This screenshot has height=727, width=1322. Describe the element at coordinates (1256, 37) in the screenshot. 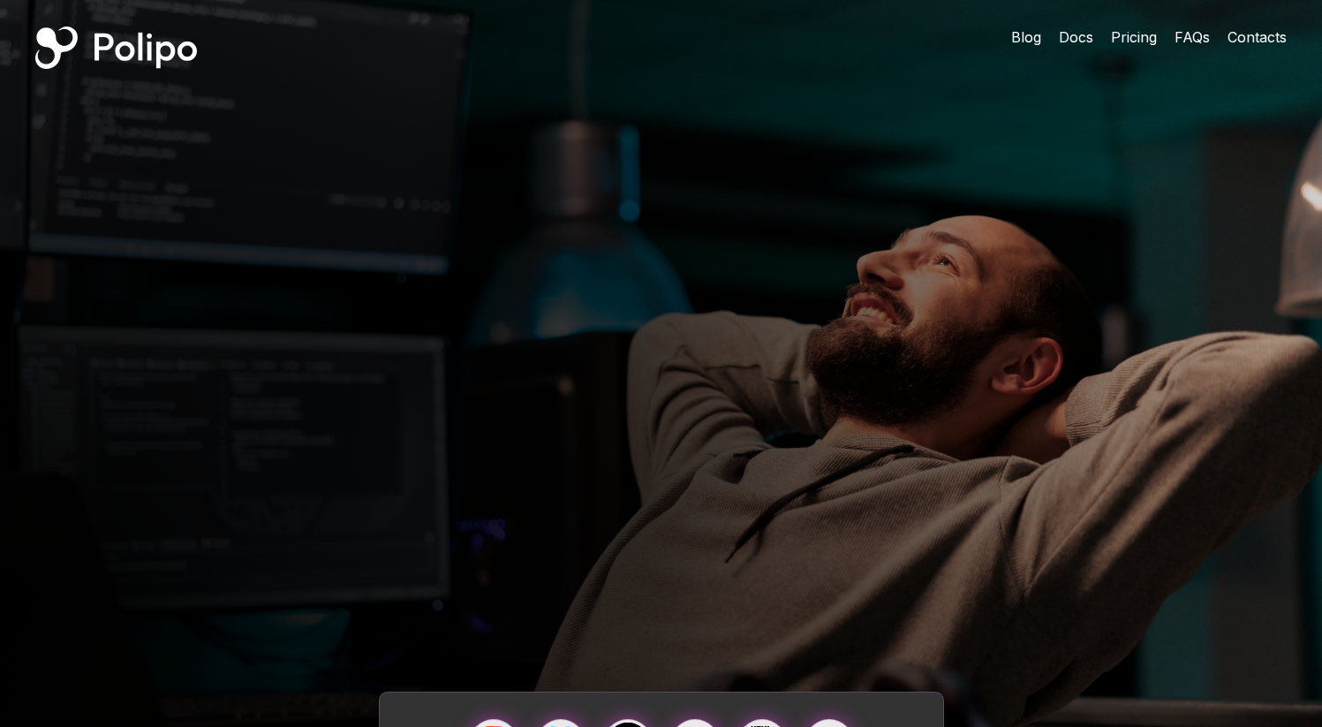

I see `span: Contacts` at that location.